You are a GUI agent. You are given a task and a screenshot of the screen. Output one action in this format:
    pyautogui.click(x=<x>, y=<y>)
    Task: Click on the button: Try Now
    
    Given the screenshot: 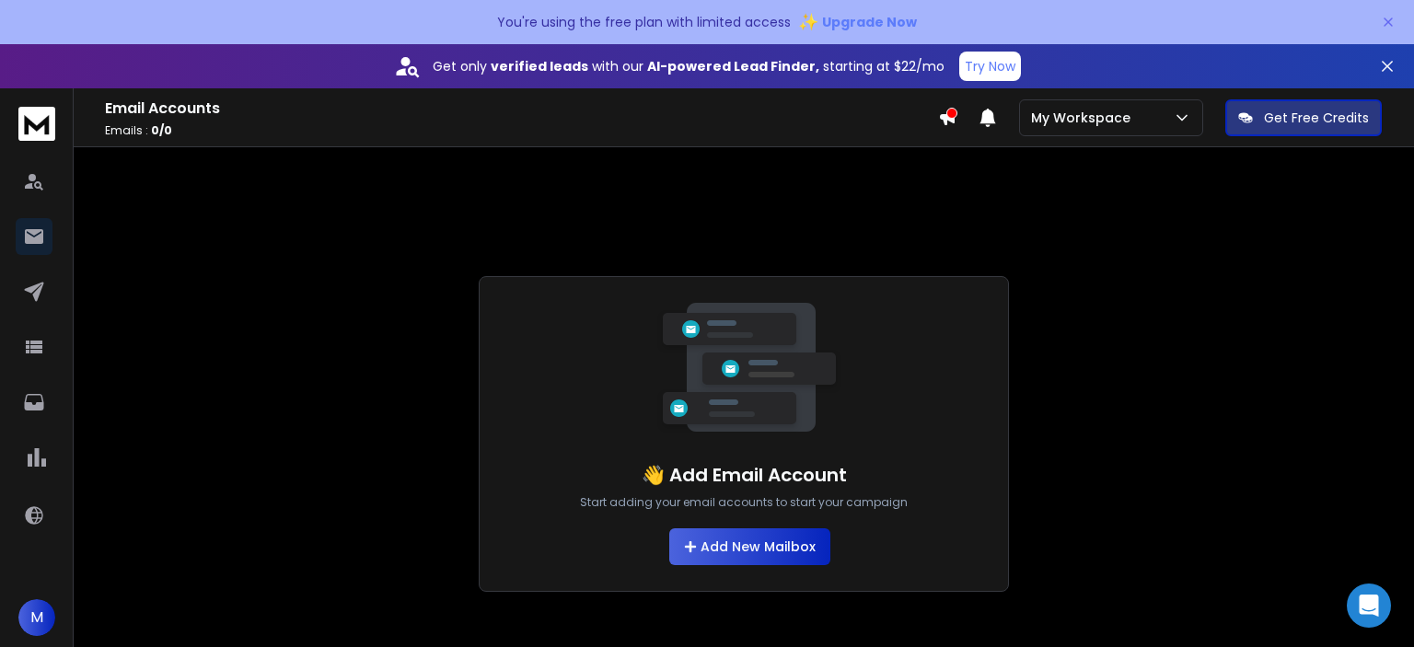 What is the action you would take?
    pyautogui.click(x=990, y=66)
    